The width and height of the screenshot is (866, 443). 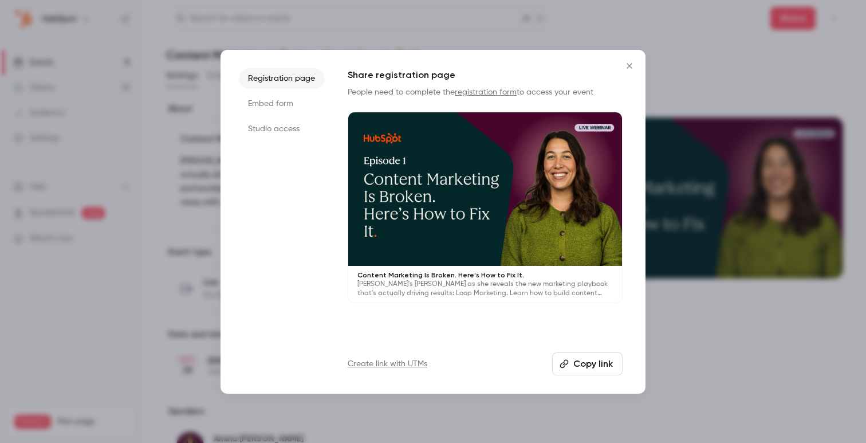 What do you see at coordinates (282, 129) in the screenshot?
I see `li: Studio access` at bounding box center [282, 129].